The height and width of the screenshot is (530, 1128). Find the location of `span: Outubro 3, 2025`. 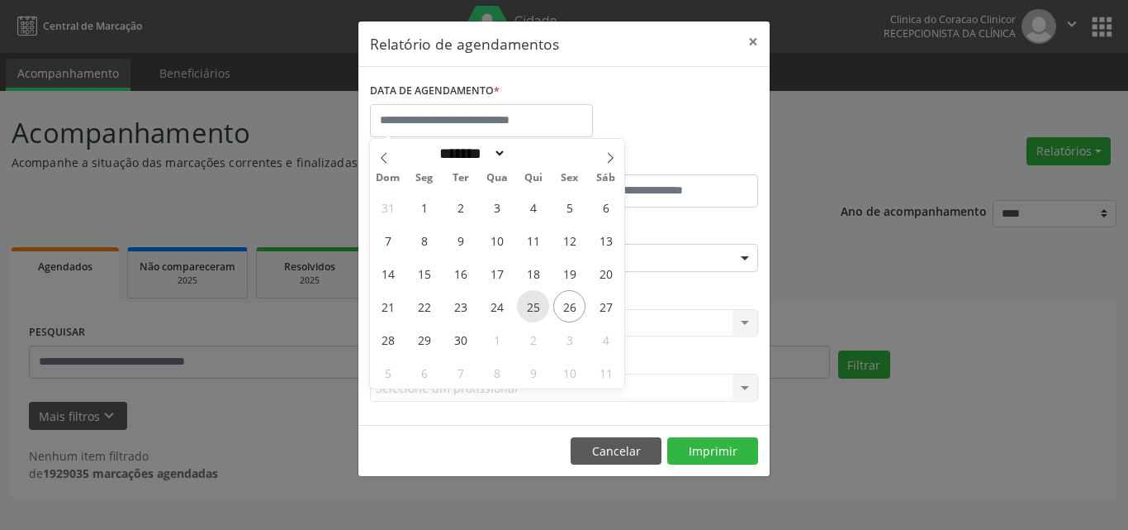

span: Outubro 3, 2025 is located at coordinates (569, 339).